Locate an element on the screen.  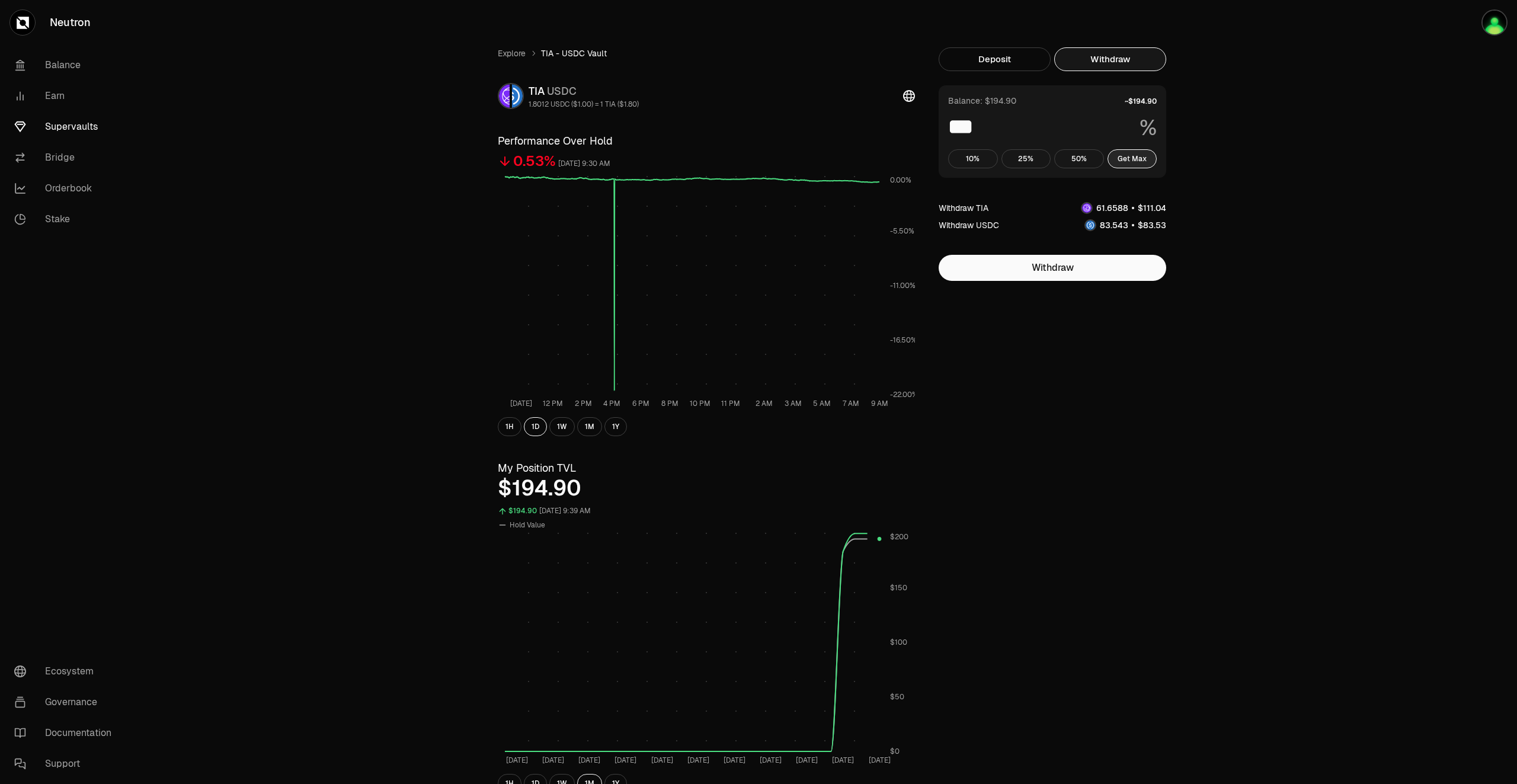
tspan: -22.00% is located at coordinates (904, 395).